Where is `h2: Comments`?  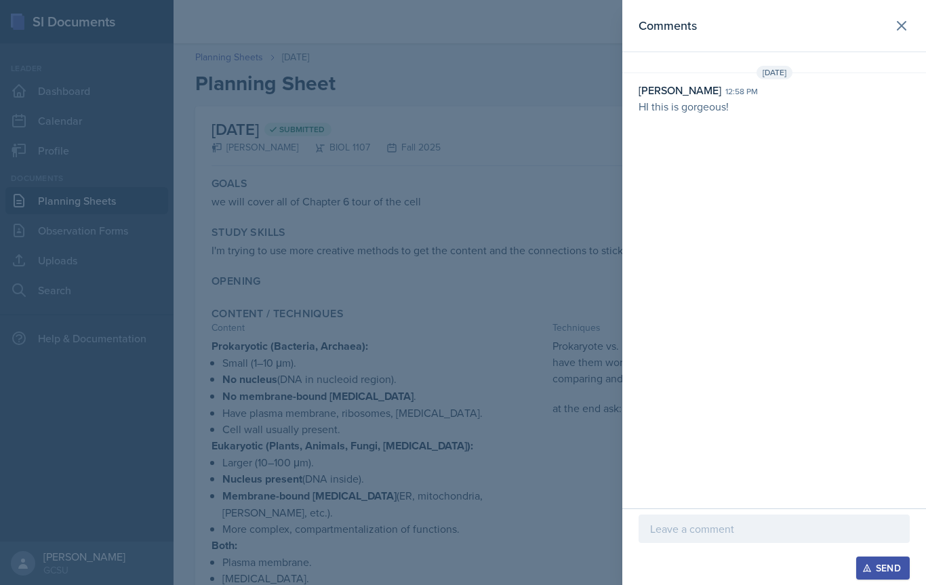 h2: Comments is located at coordinates (668, 26).